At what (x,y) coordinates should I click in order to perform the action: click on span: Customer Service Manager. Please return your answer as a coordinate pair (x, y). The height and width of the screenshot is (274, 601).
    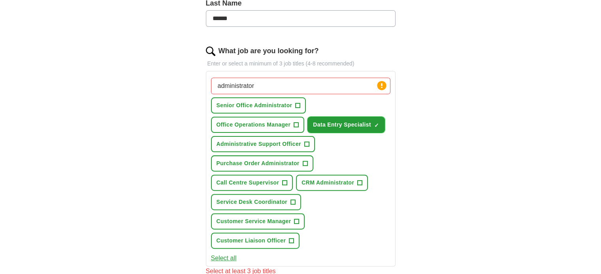
    Looking at the image, I should click on (254, 222).